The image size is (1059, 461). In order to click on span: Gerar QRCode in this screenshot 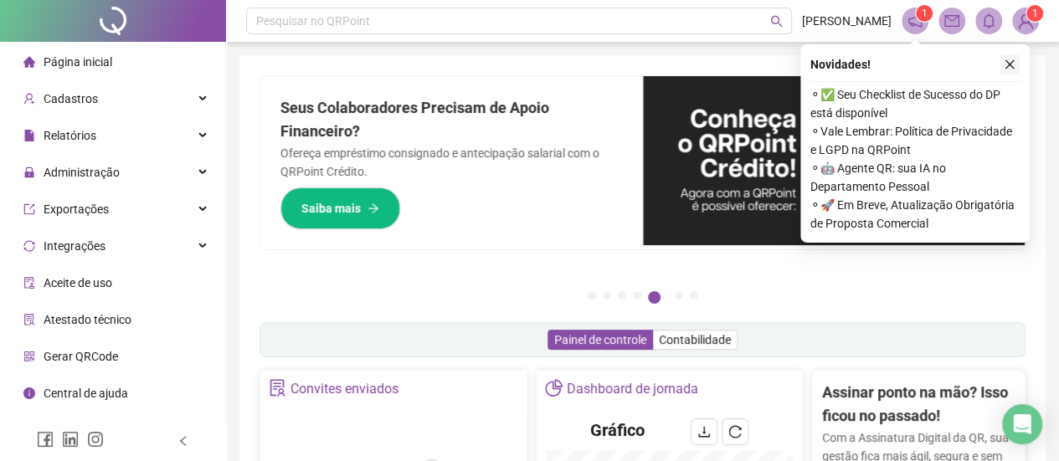, I will do `click(80, 357)`.